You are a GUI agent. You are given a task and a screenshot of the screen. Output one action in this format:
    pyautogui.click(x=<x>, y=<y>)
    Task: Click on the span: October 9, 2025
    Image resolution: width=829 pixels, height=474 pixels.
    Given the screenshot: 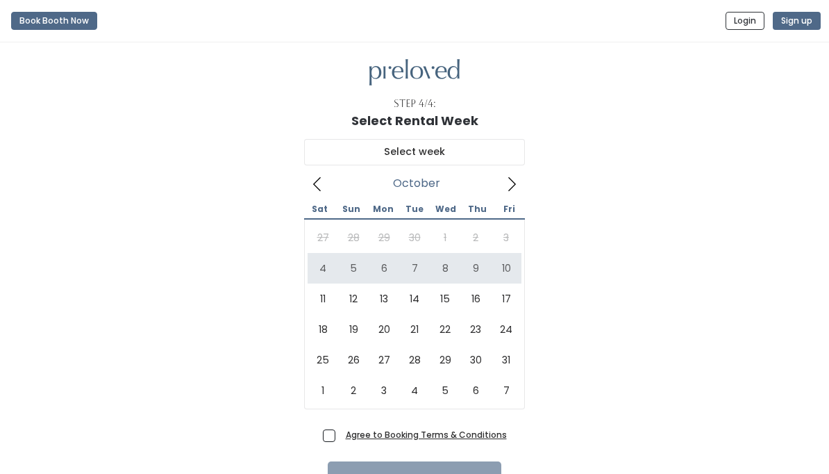 What is the action you would take?
    pyautogui.click(x=476, y=268)
    